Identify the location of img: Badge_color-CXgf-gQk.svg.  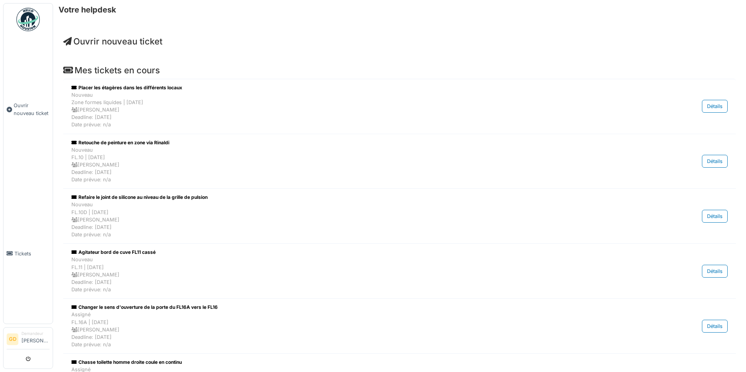
(28, 20).